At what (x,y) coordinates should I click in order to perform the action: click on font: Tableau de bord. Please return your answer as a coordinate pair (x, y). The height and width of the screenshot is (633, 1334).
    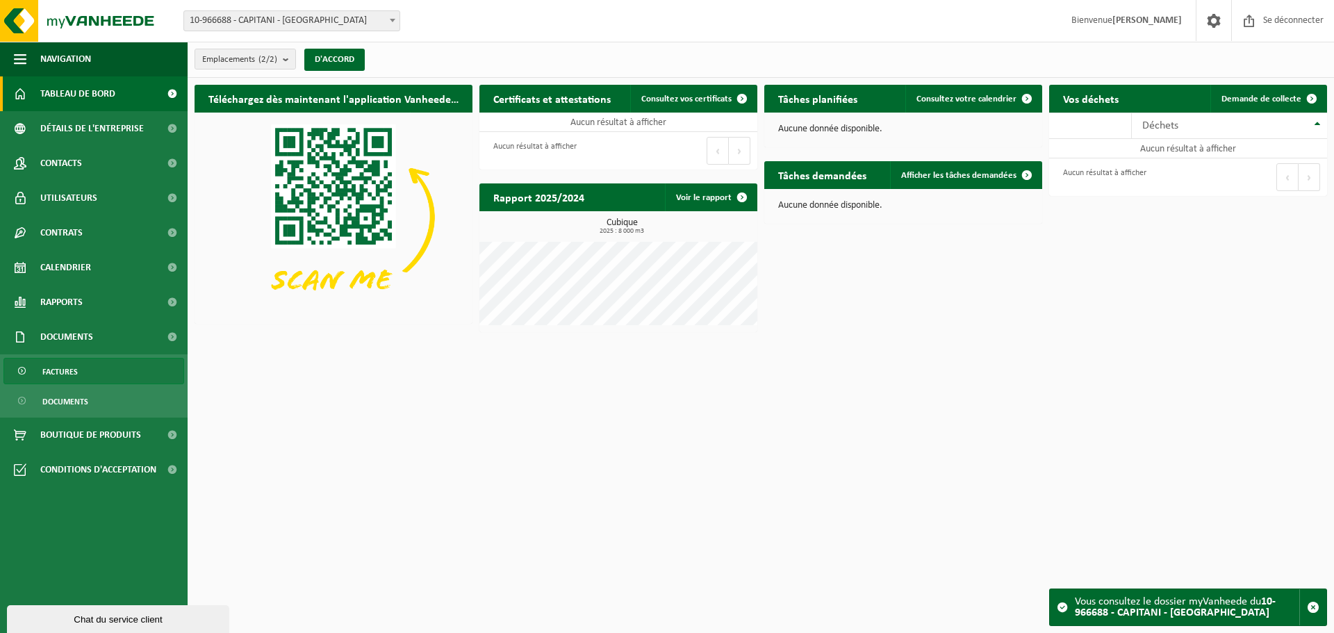
    Looking at the image, I should click on (78, 94).